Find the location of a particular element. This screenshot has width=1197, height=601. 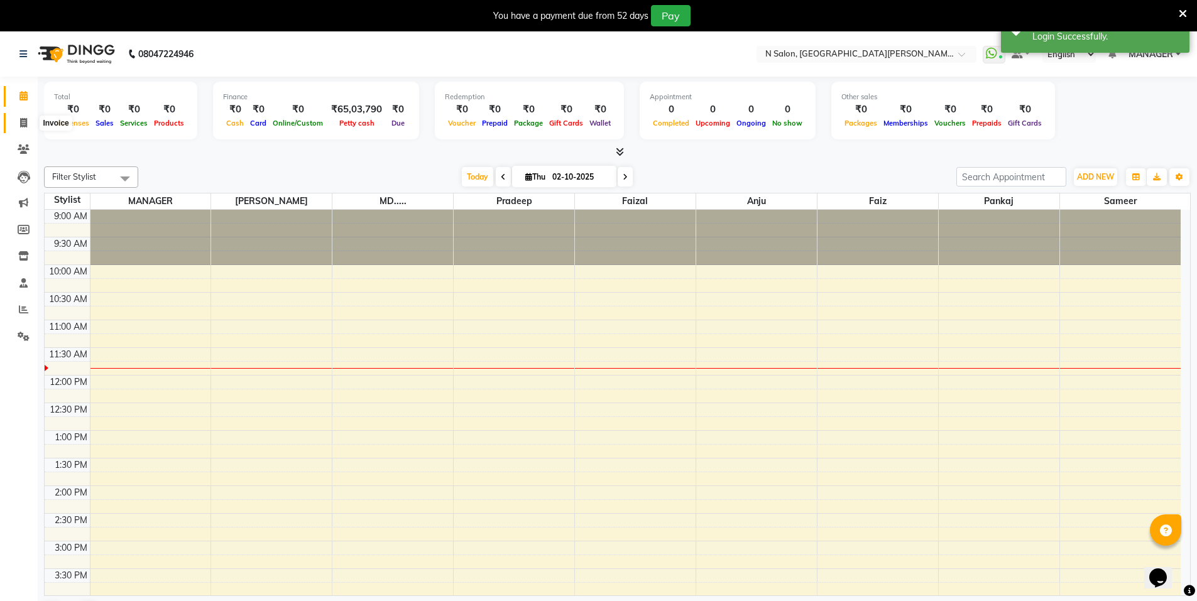

span: Wallet is located at coordinates (600, 123).